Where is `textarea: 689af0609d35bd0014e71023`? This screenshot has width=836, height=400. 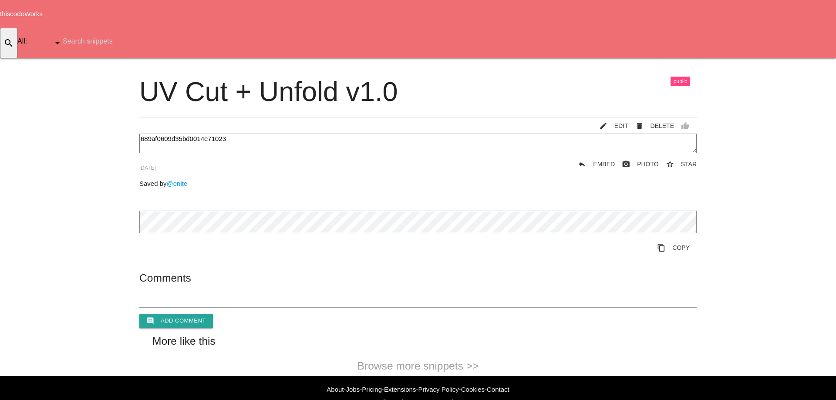
textarea: 689af0609d35bd0014e71023 is located at coordinates (418, 143).